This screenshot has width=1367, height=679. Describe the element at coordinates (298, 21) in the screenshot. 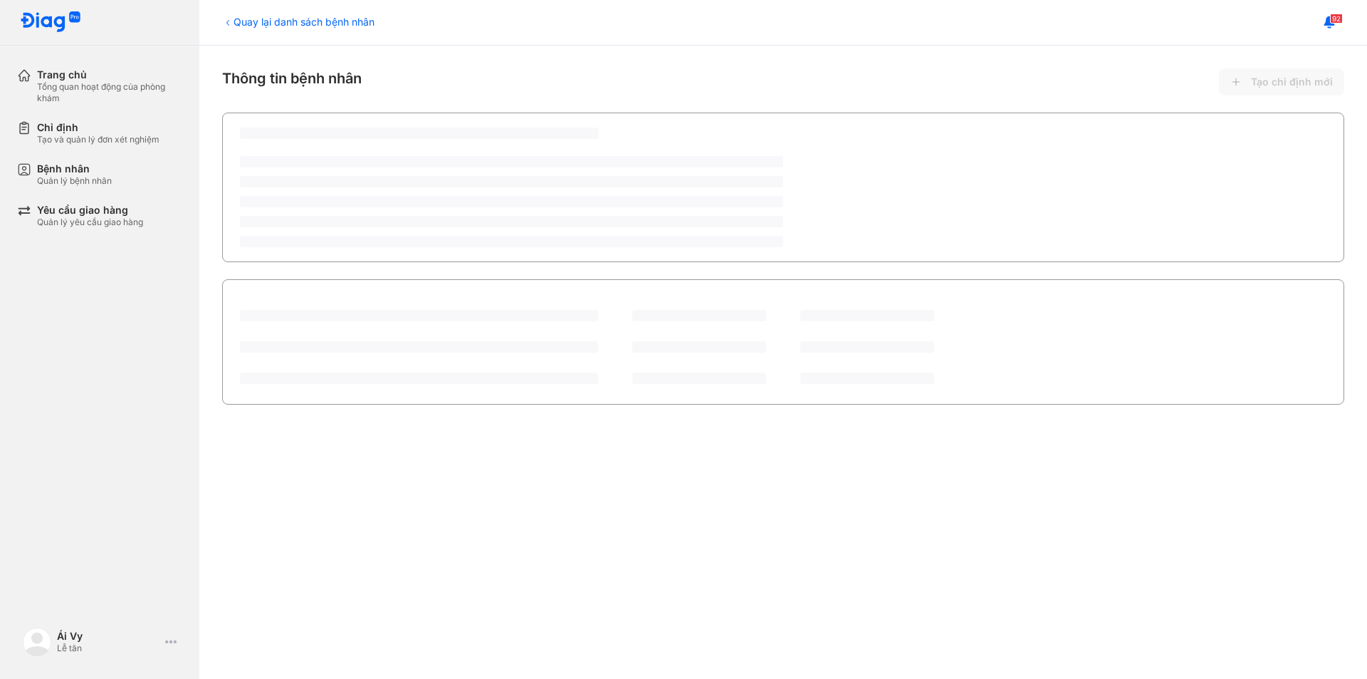

I see `div: Quay lại danh sách bệnh nhân` at that location.